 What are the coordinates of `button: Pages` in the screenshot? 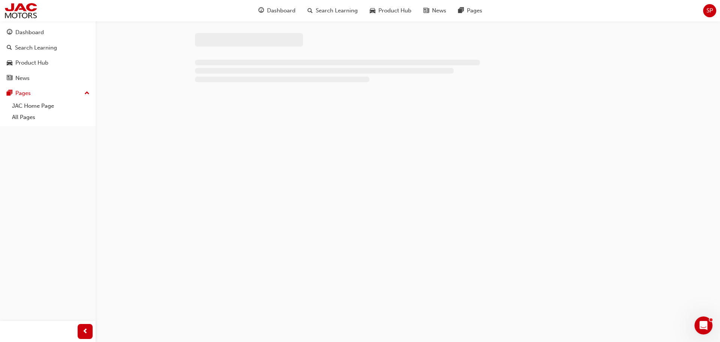 It's located at (48, 93).